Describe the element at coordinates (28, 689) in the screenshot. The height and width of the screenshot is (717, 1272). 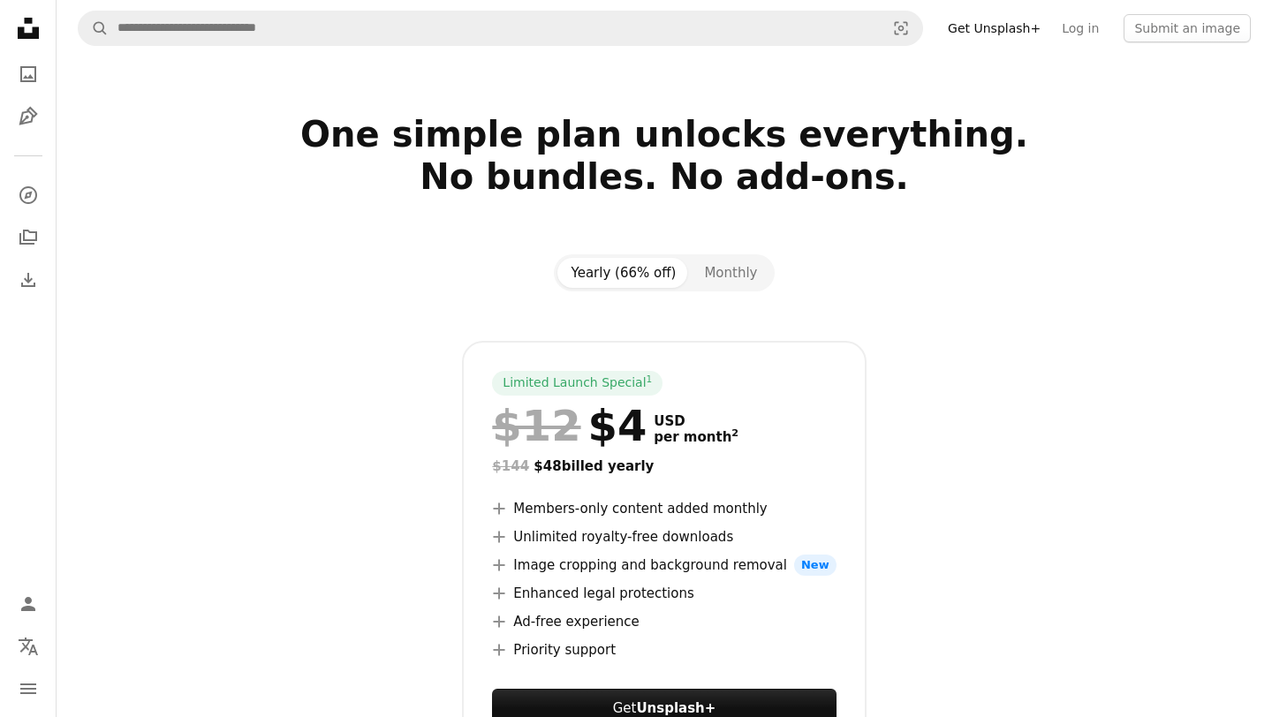
I see `button: Menu` at that location.